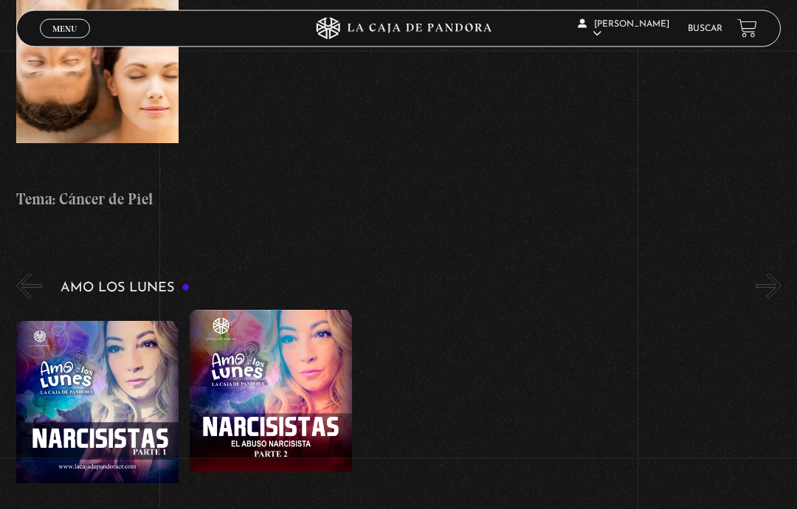 The height and width of the screenshot is (509, 797). I want to click on a: View your shopping cart, so click(747, 28).